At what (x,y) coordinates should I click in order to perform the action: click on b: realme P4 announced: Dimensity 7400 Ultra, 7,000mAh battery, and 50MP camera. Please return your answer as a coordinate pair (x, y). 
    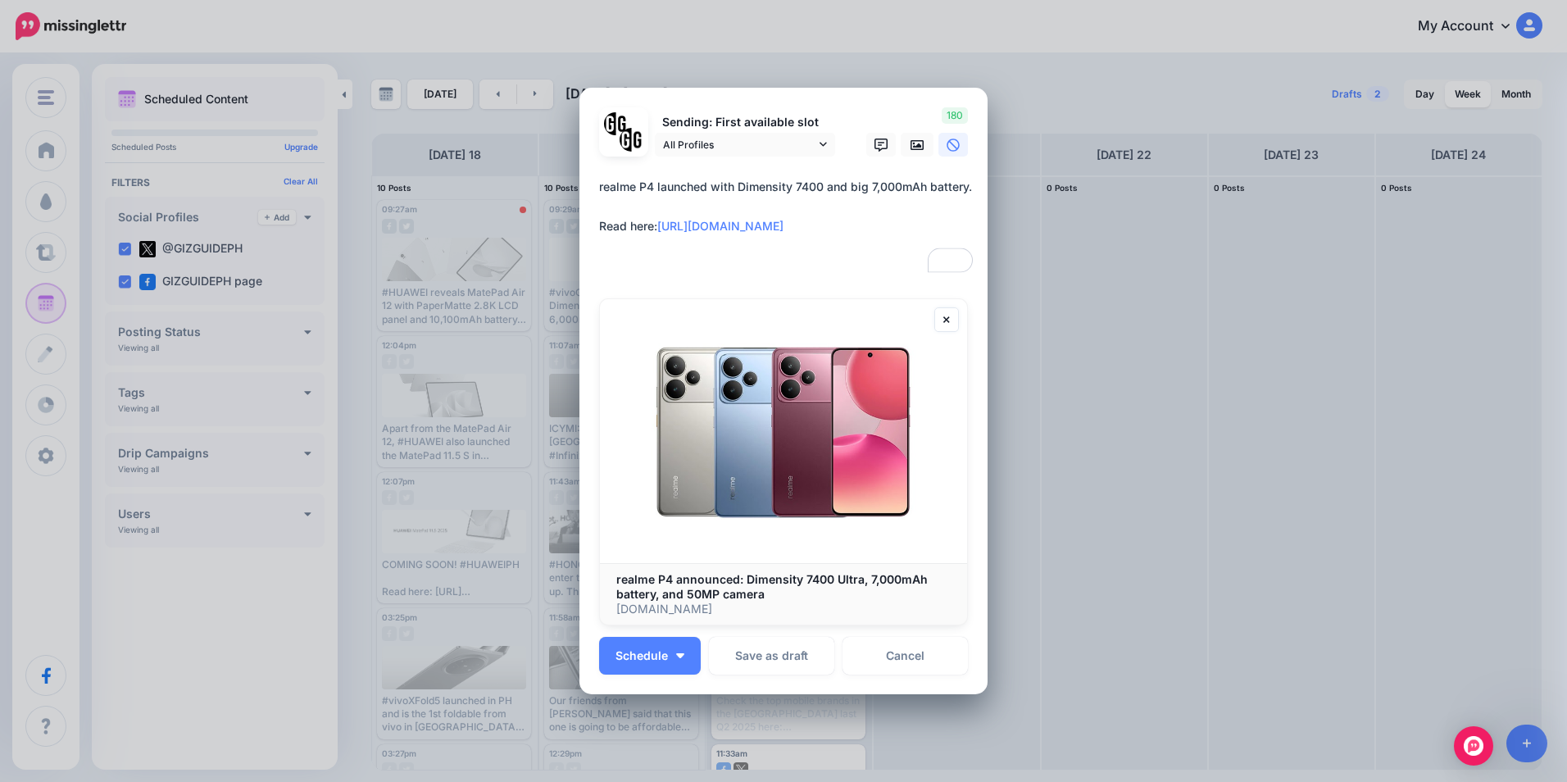
    Looking at the image, I should click on (772, 586).